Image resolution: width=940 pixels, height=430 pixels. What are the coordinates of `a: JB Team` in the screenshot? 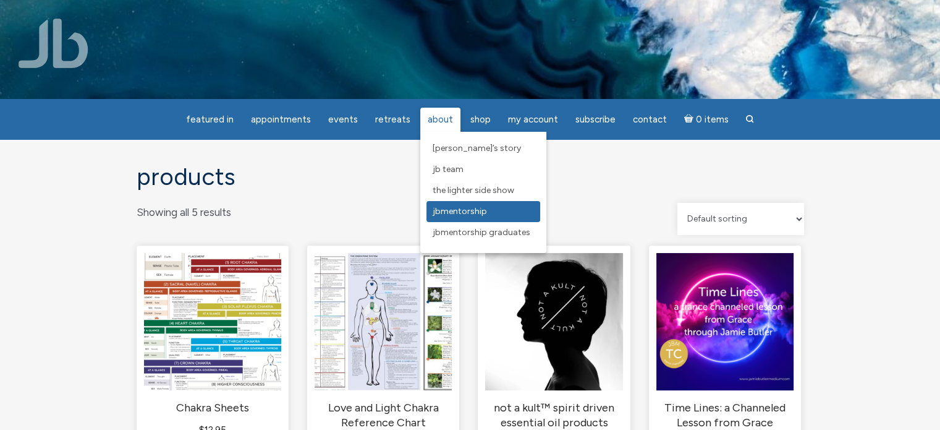 It's located at (483, 169).